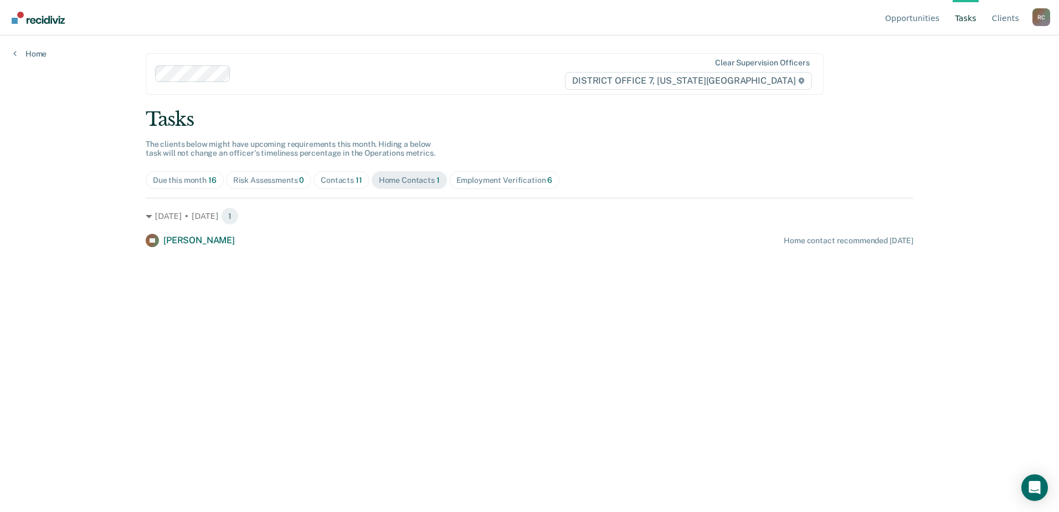 This screenshot has height=512, width=1059. Describe the element at coordinates (1035, 487) in the screenshot. I see `div: Open Intercom Messenger` at that location.